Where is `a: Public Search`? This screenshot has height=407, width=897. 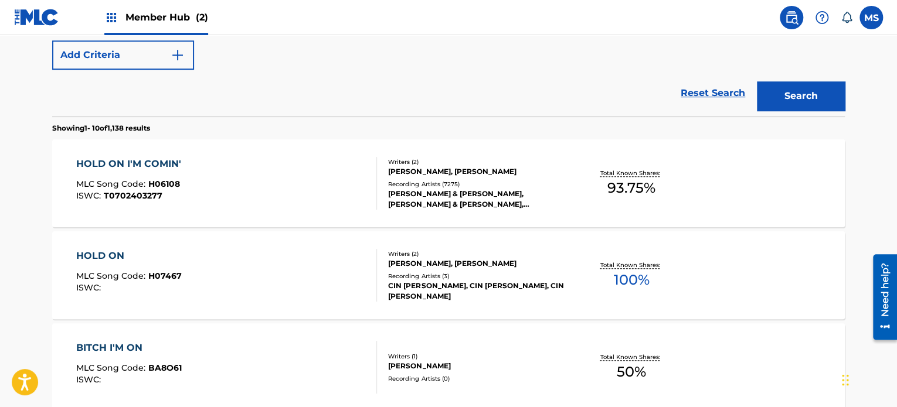 a: Public Search is located at coordinates (791, 18).